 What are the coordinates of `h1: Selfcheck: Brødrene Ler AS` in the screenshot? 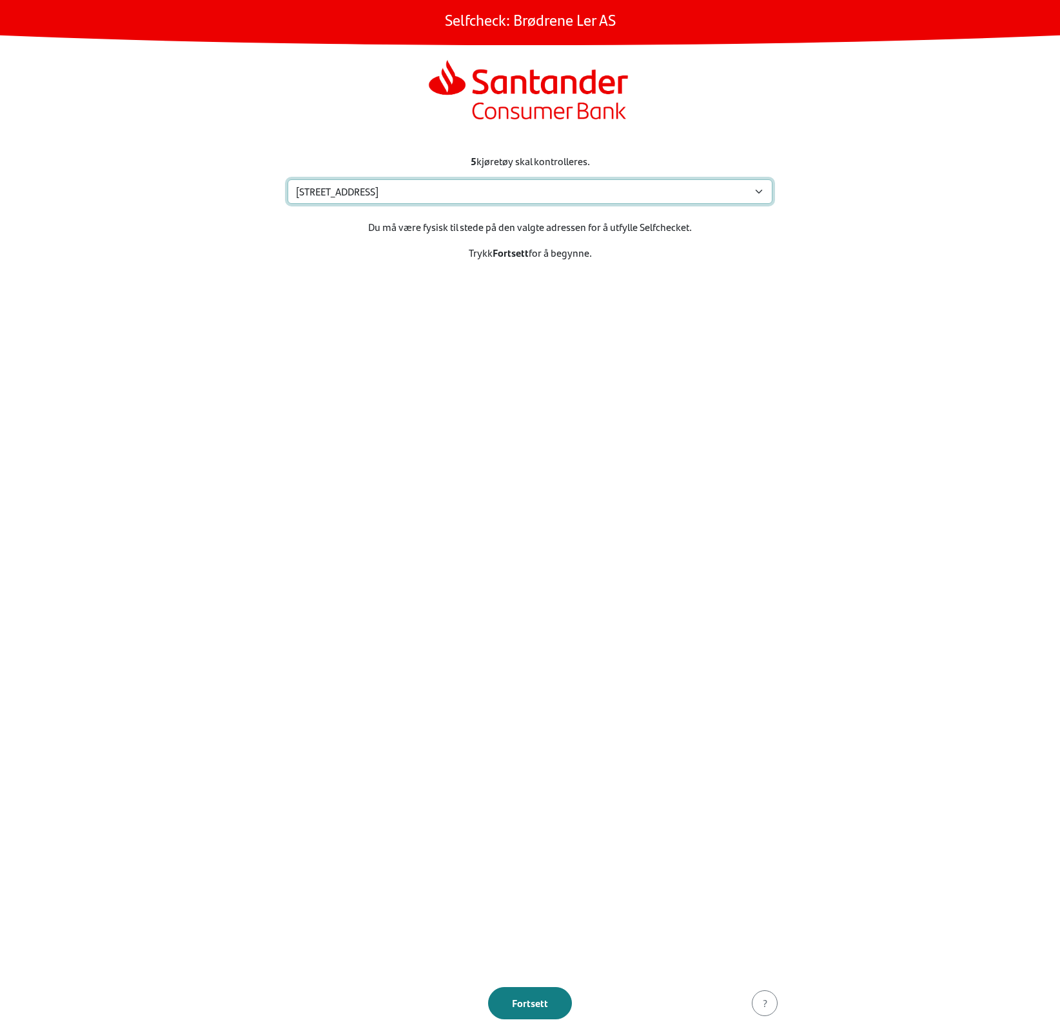 It's located at (530, 19).